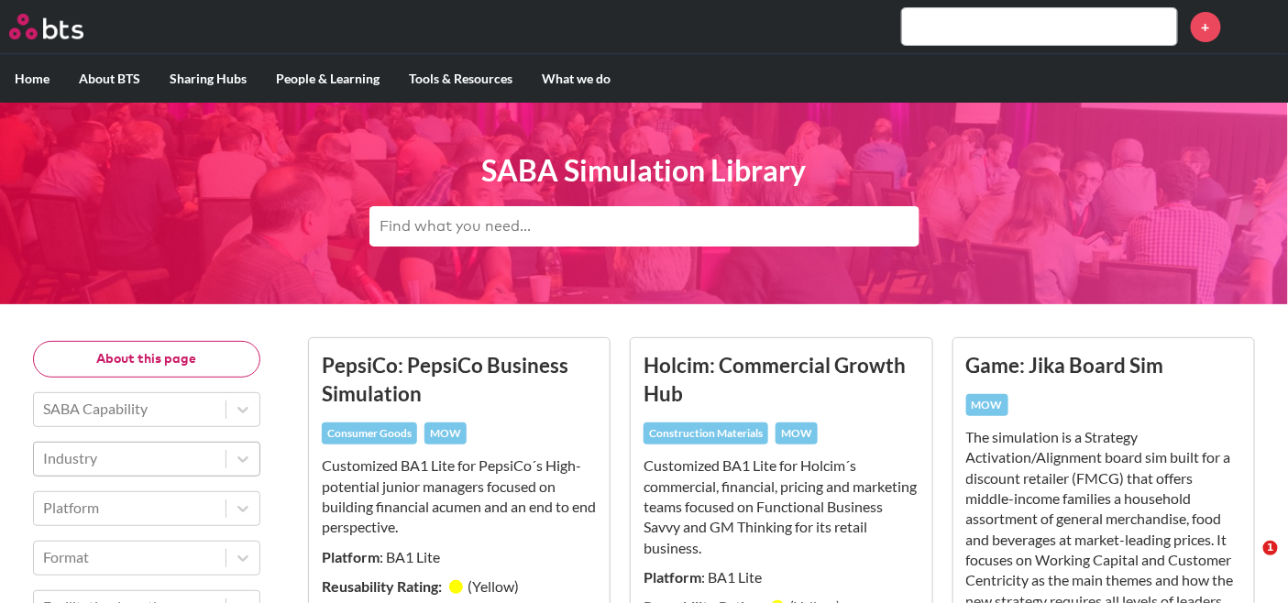  I want to click on p: Customized BA1 Lite for Holcim´s commercial, financial, pricing and marketing teams ​focused on F..., so click(781, 507).